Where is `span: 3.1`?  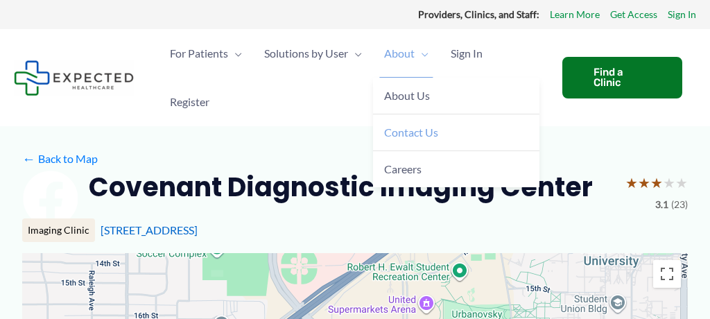
span: 3.1 is located at coordinates (662, 205).